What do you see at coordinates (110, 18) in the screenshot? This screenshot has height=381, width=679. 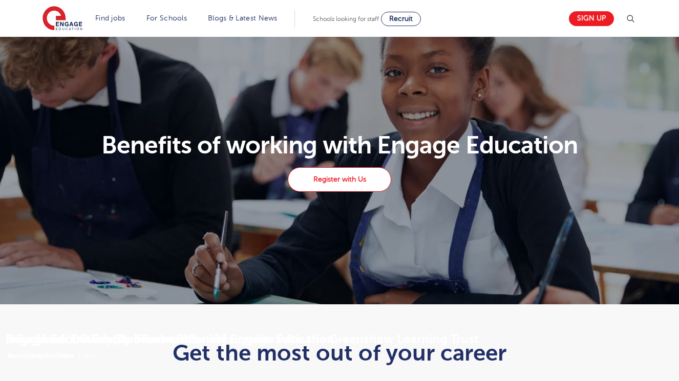 I see `a: Find jobs` at bounding box center [110, 18].